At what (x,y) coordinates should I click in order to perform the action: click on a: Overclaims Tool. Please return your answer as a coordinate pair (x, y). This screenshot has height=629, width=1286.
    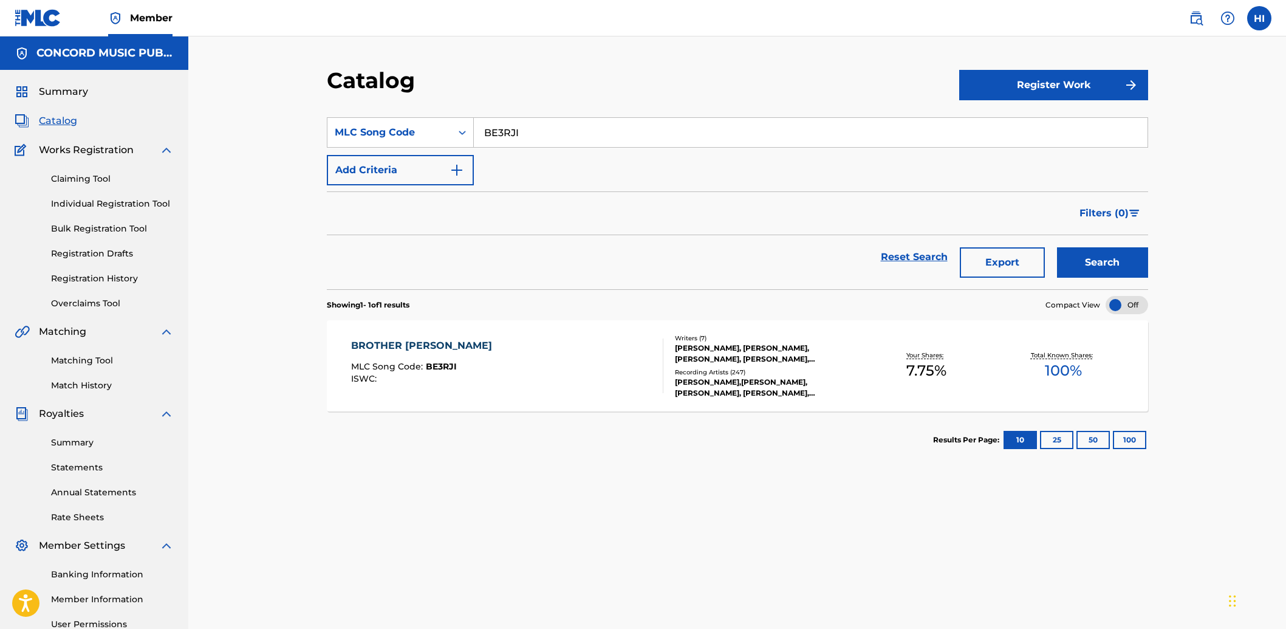
    Looking at the image, I should click on (112, 303).